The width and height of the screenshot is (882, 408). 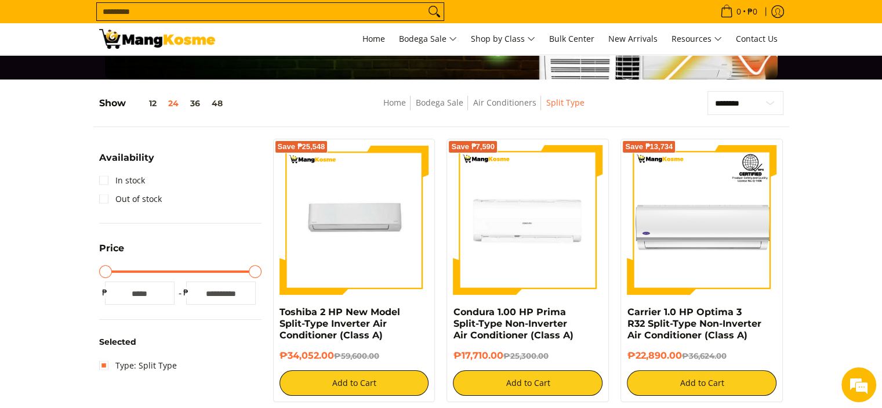 What do you see at coordinates (130, 199) in the screenshot?
I see `a: Out of stock` at bounding box center [130, 199].